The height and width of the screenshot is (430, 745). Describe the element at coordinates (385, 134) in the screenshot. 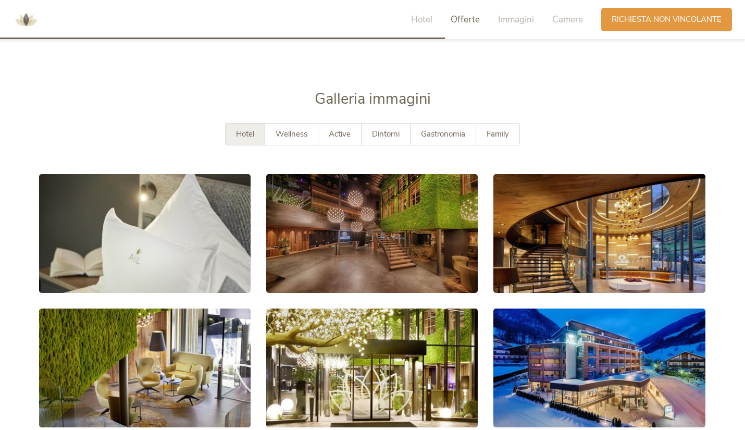

I see `span: Dintorni` at that location.